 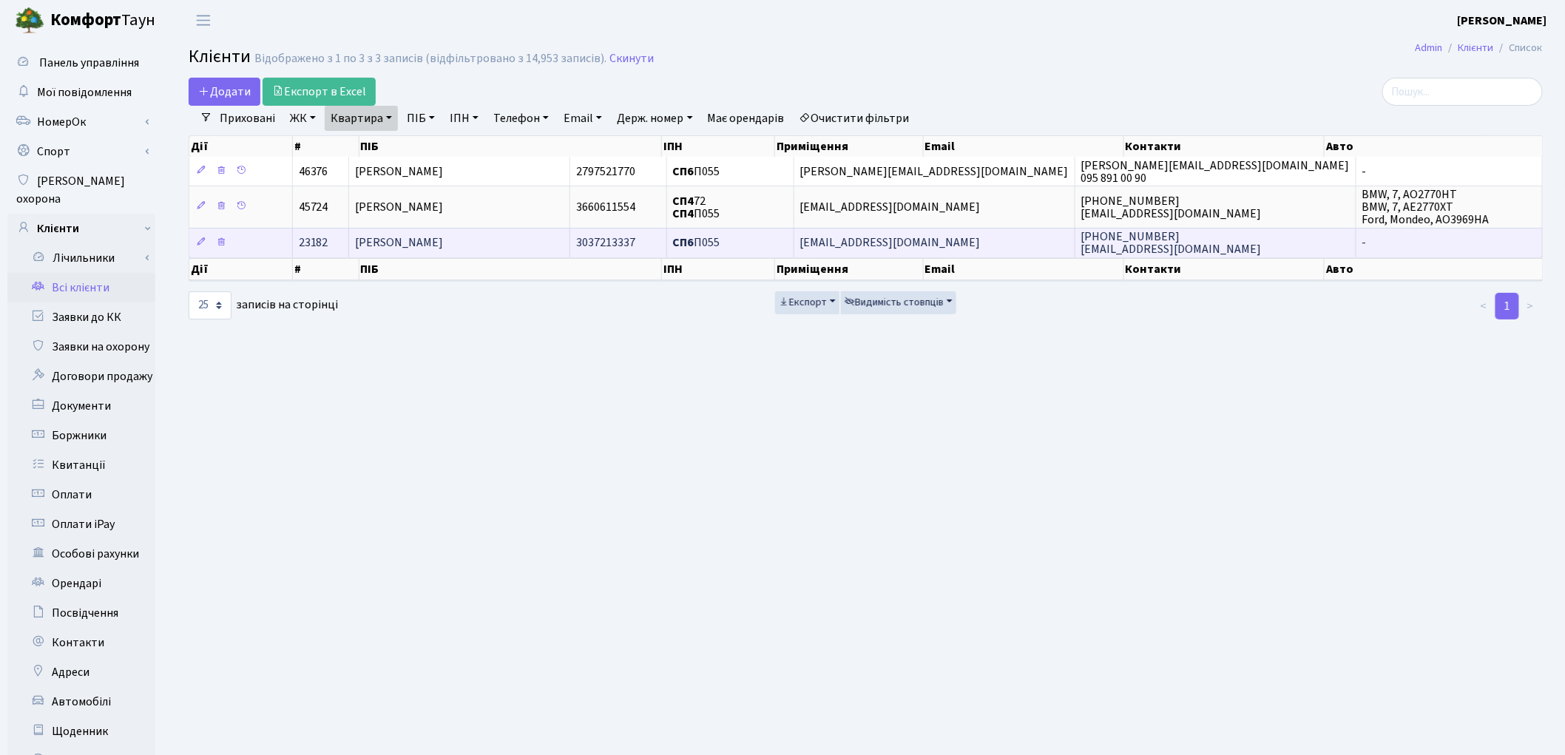 I want to click on a: Документи, so click(x=81, y=406).